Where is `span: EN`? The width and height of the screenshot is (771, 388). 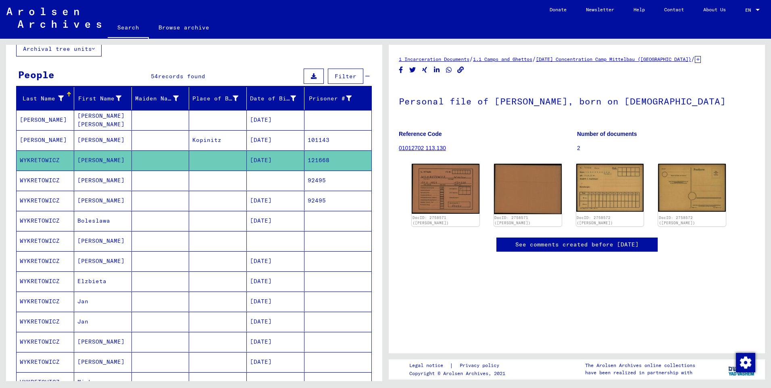 span: EN is located at coordinates (749, 10).